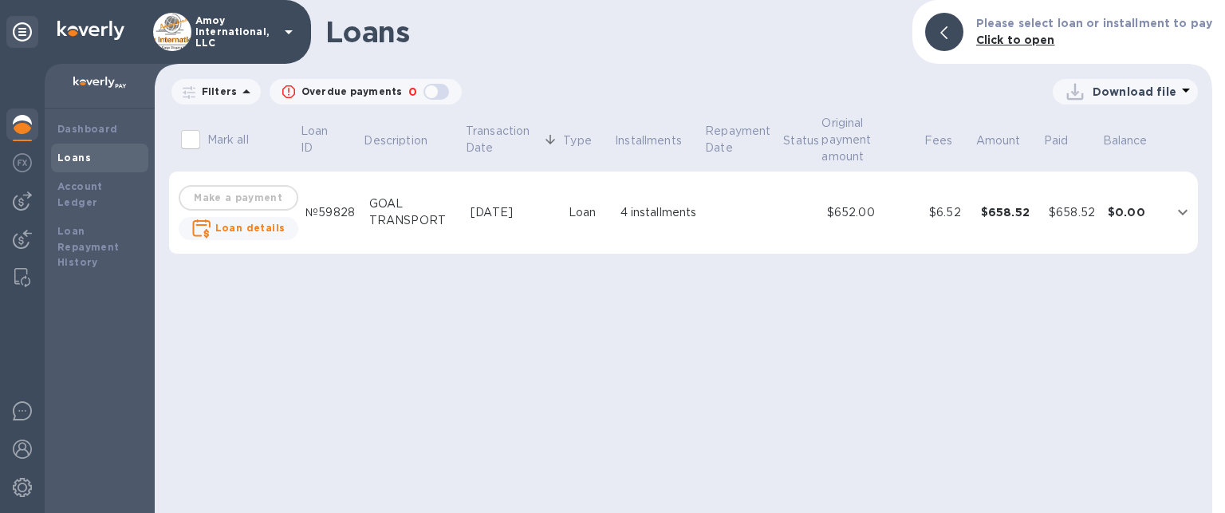  Describe the element at coordinates (612, 32) in the screenshot. I see `h1: Loans` at that location.